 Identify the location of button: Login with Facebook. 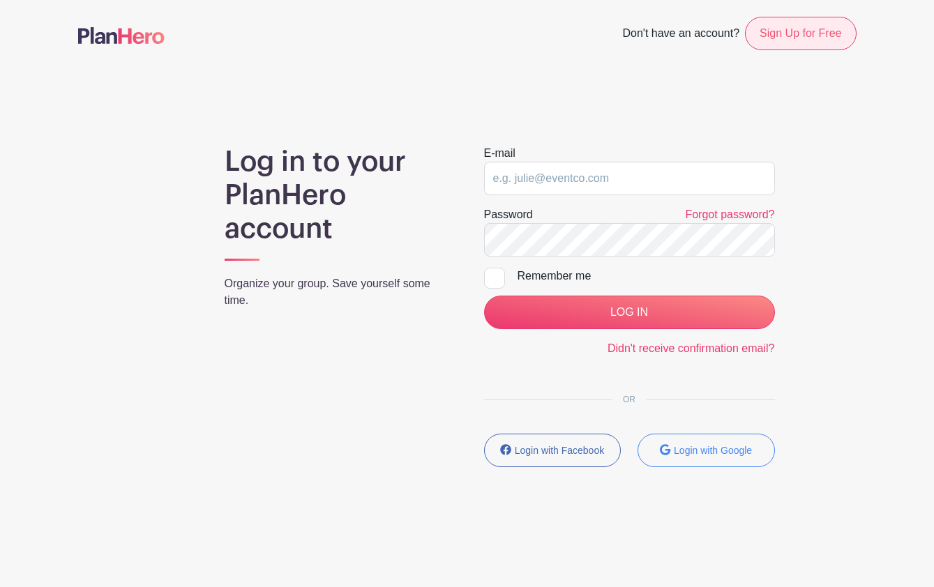
(552, 451).